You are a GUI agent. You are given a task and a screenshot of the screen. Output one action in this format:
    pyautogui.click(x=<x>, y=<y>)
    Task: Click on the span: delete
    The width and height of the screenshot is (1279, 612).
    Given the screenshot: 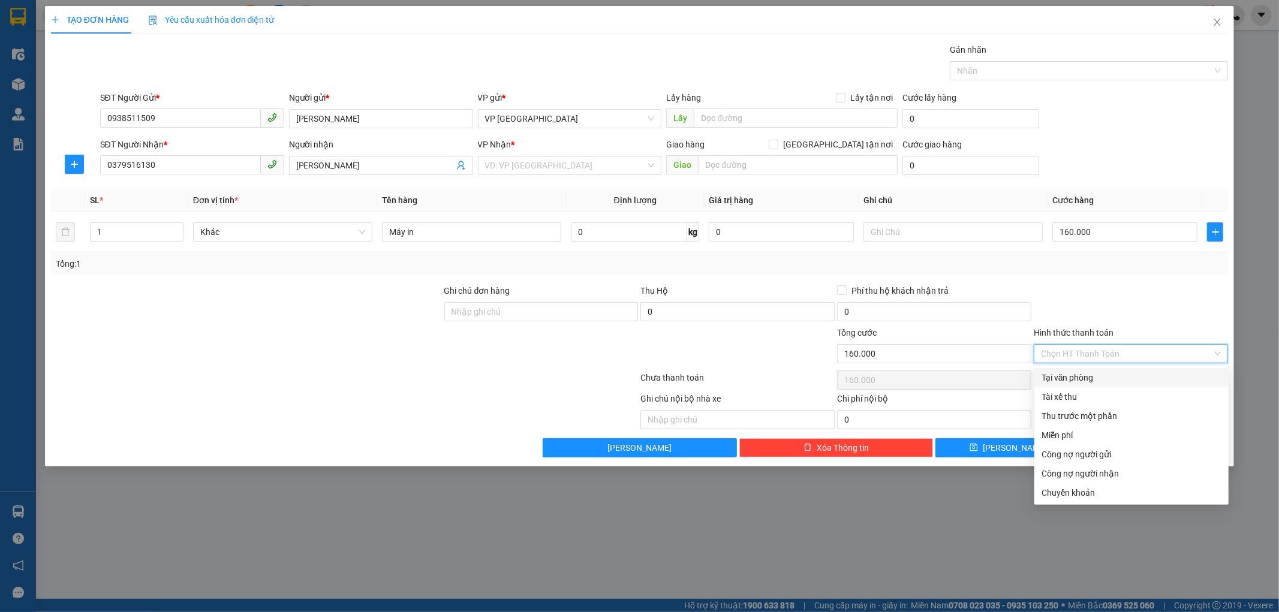 What is the action you would take?
    pyautogui.click(x=808, y=448)
    